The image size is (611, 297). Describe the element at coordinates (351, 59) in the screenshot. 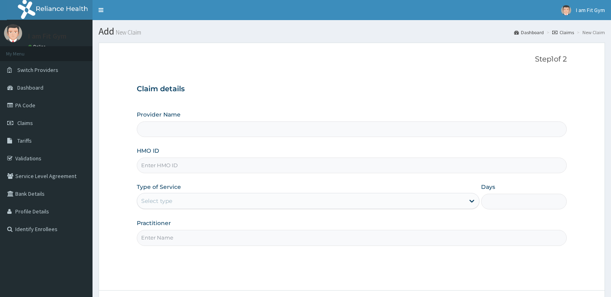

I see `p: Step 1 of 2` at that location.